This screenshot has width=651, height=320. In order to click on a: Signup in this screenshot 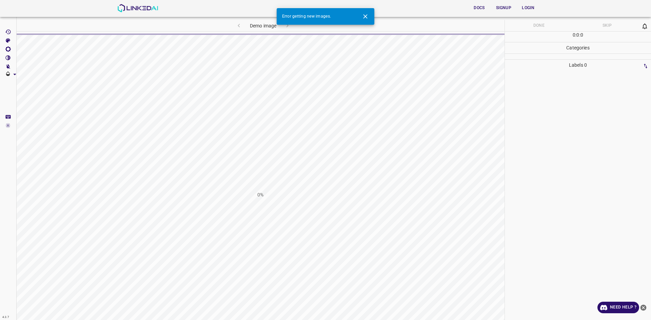, I will do `click(504, 8)`.